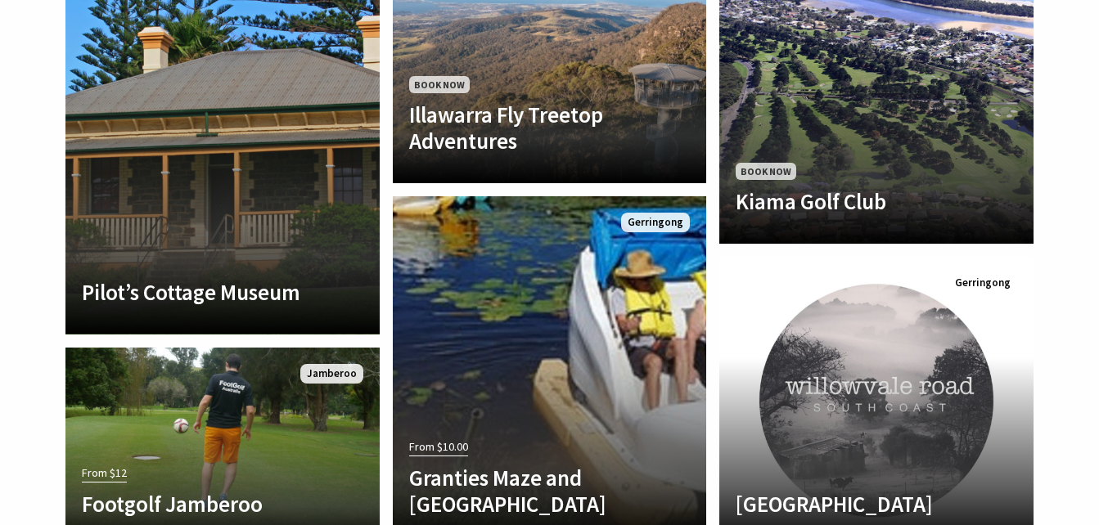 This screenshot has height=525, width=1099. What do you see at coordinates (852, 201) in the screenshot?
I see `h4: Kiama Golf Club` at bounding box center [852, 201].